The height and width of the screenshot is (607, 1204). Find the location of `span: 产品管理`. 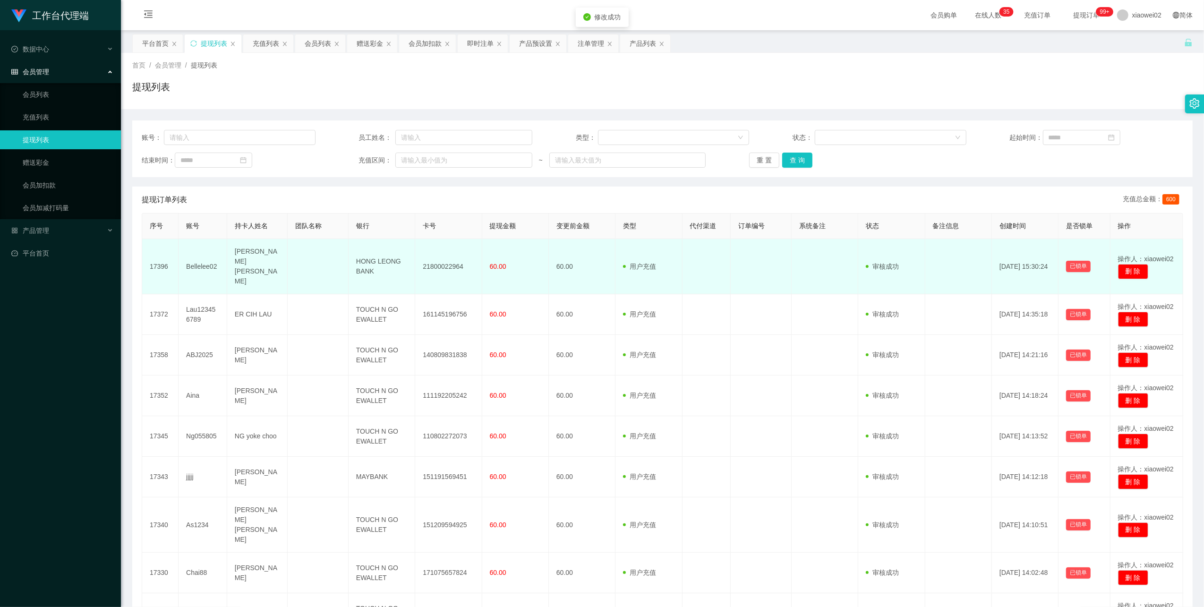

span: 产品管理 is located at coordinates (30, 231).